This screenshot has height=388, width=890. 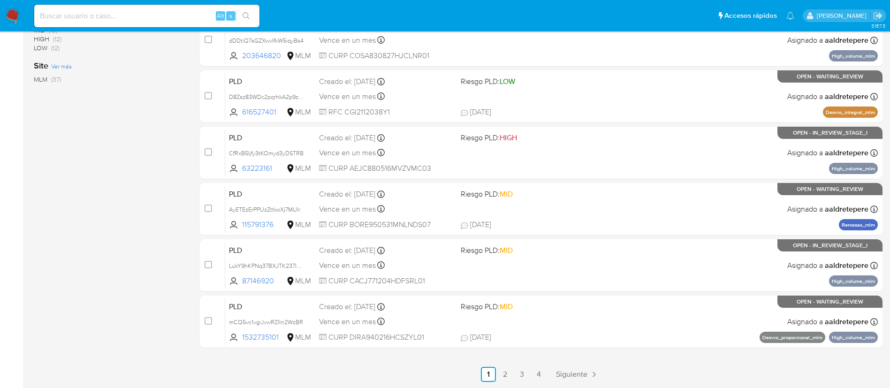 I want to click on span: Alt, so click(x=221, y=15).